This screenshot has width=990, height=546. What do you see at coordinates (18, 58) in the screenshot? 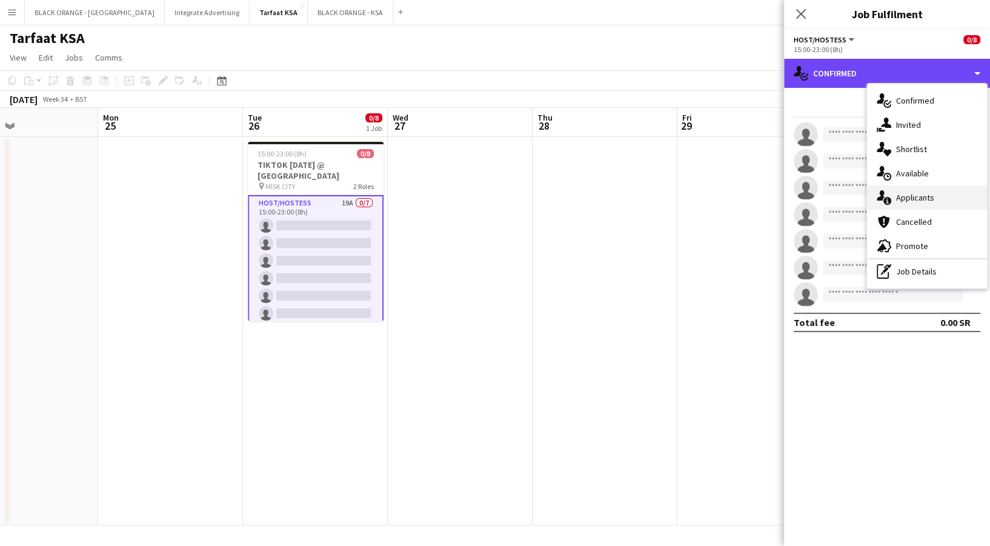
I see `span: View` at bounding box center [18, 58].